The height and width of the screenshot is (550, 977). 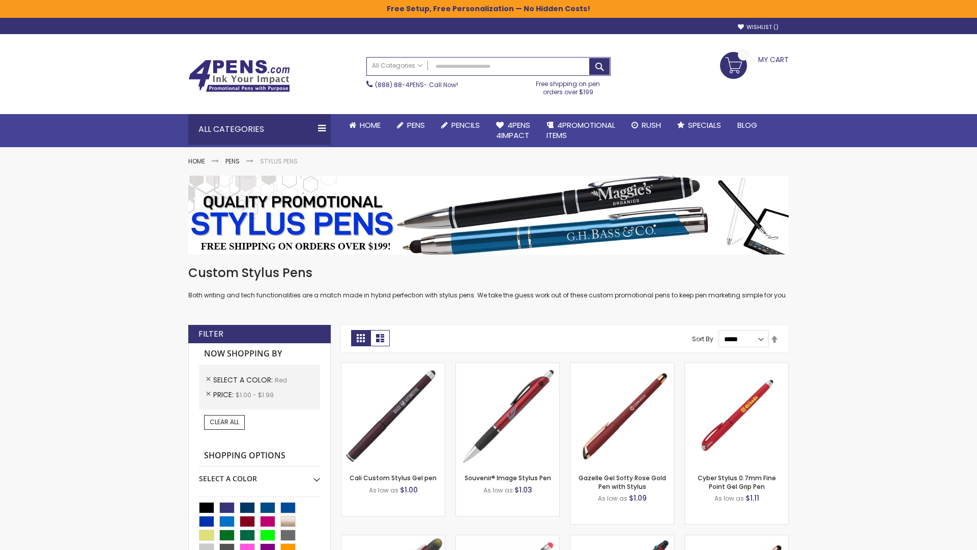 What do you see at coordinates (489, 282) in the screenshot?
I see `div: Both writing and tech functionalities are a match made in hybrid perfection with stylus pens. We ...` at bounding box center [489, 282].